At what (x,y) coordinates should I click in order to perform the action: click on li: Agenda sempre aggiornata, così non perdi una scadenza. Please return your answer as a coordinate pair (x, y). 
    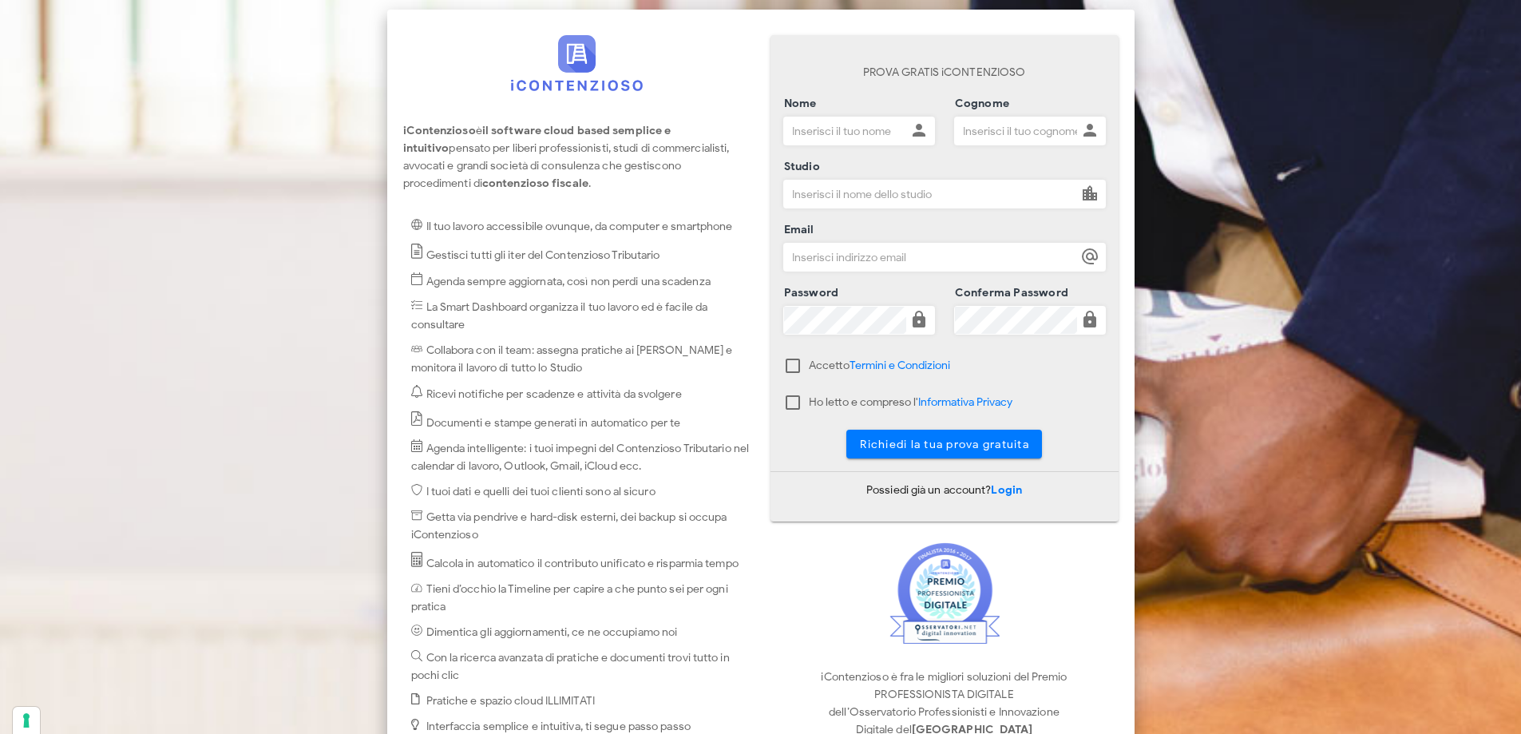
    Looking at the image, I should click on (581, 281).